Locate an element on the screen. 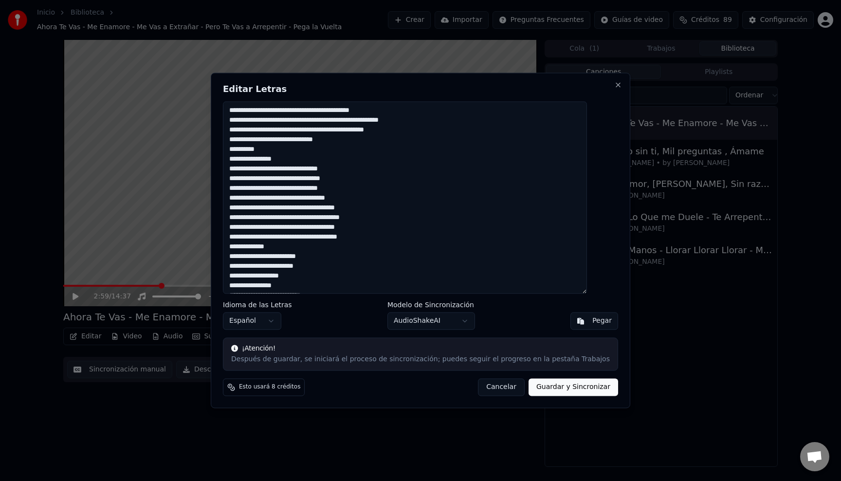  button: Guardar y Sincronizar is located at coordinates (573, 387).